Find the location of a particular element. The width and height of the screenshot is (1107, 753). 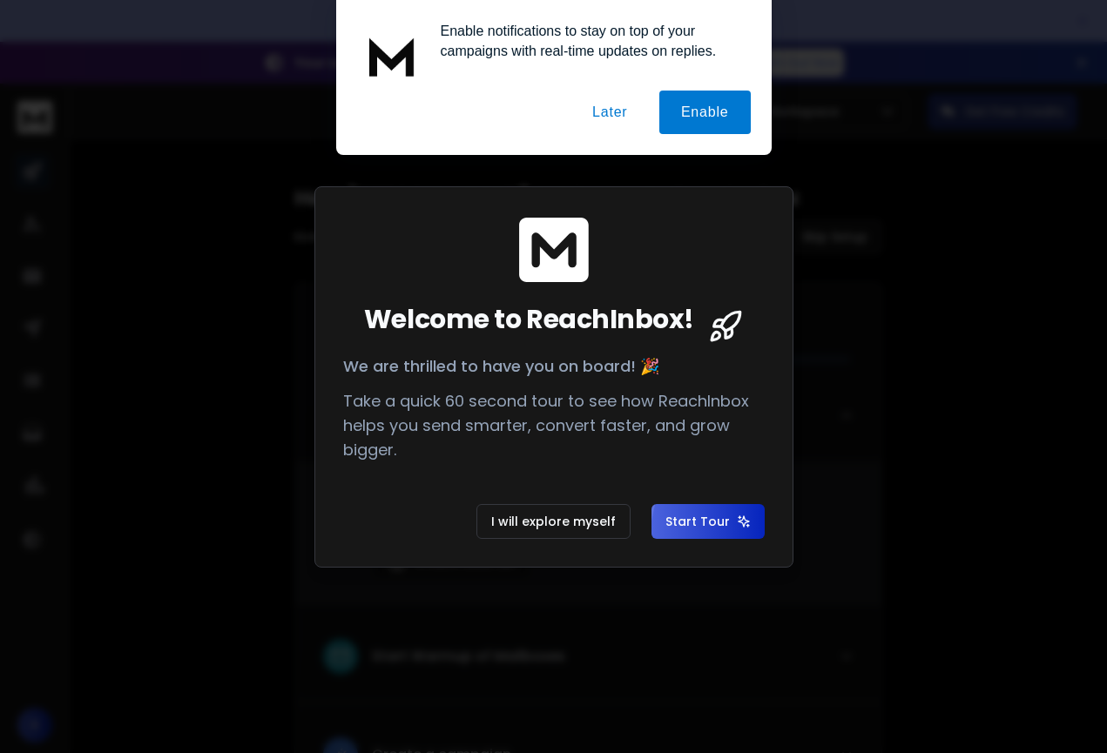

span: Start Tour is located at coordinates (708, 522).